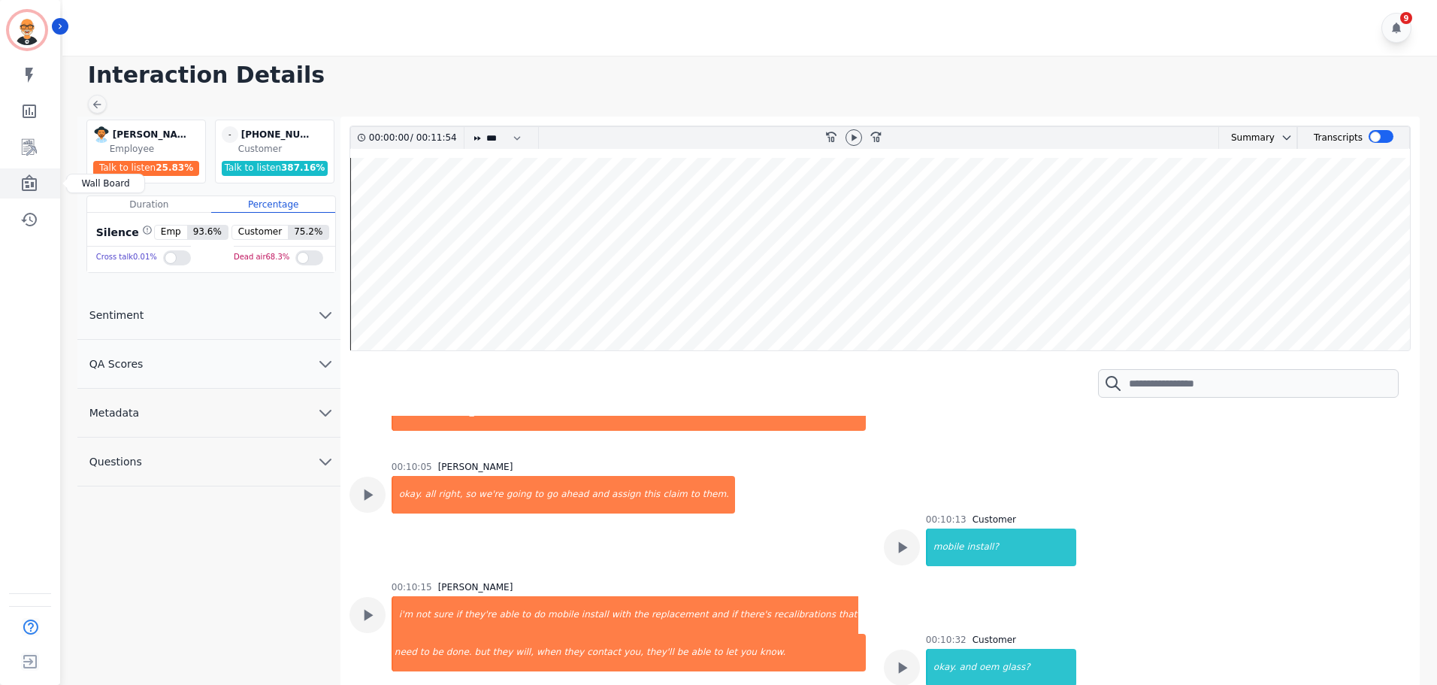 The width and height of the screenshot is (1437, 685). I want to click on span: 387.16 %, so click(303, 168).